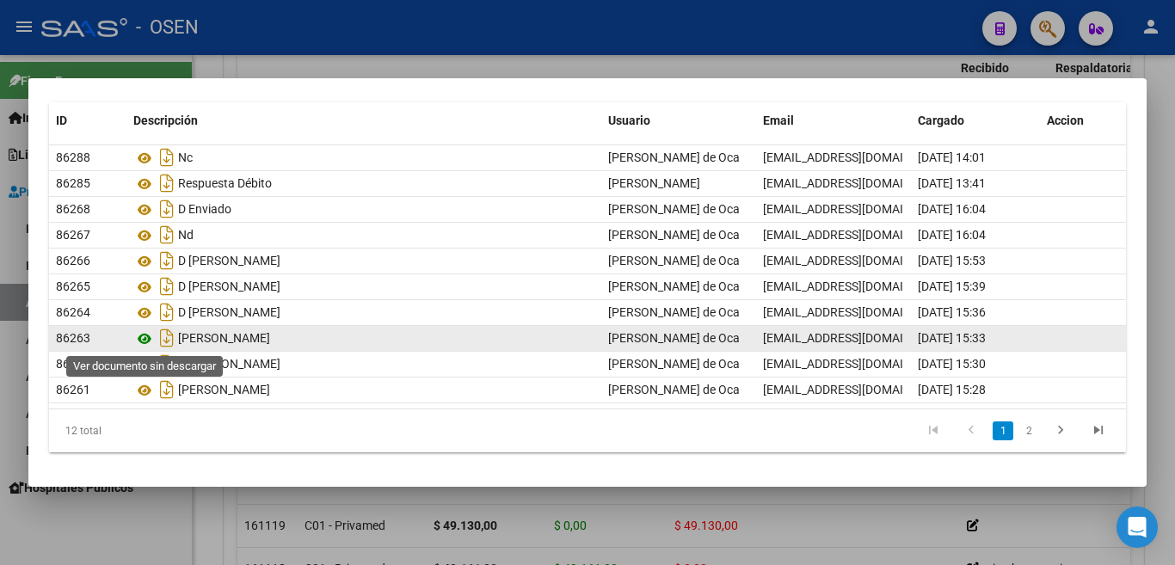  I want to click on span: 86262, so click(73, 364).